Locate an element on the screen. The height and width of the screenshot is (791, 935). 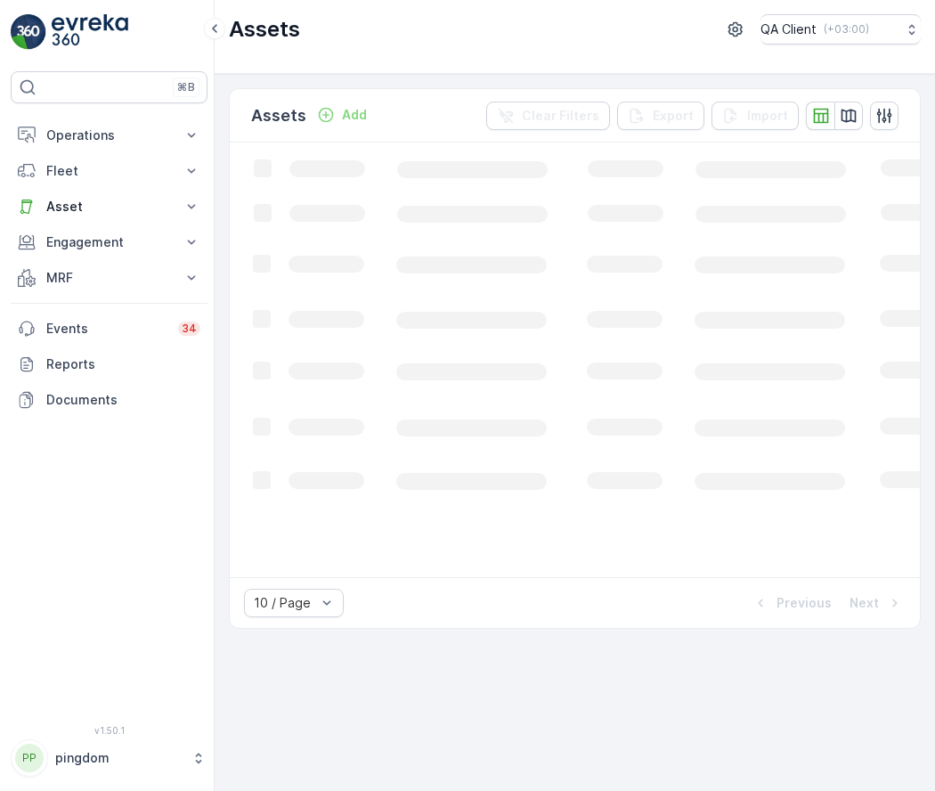
button: Previous is located at coordinates (792, 603).